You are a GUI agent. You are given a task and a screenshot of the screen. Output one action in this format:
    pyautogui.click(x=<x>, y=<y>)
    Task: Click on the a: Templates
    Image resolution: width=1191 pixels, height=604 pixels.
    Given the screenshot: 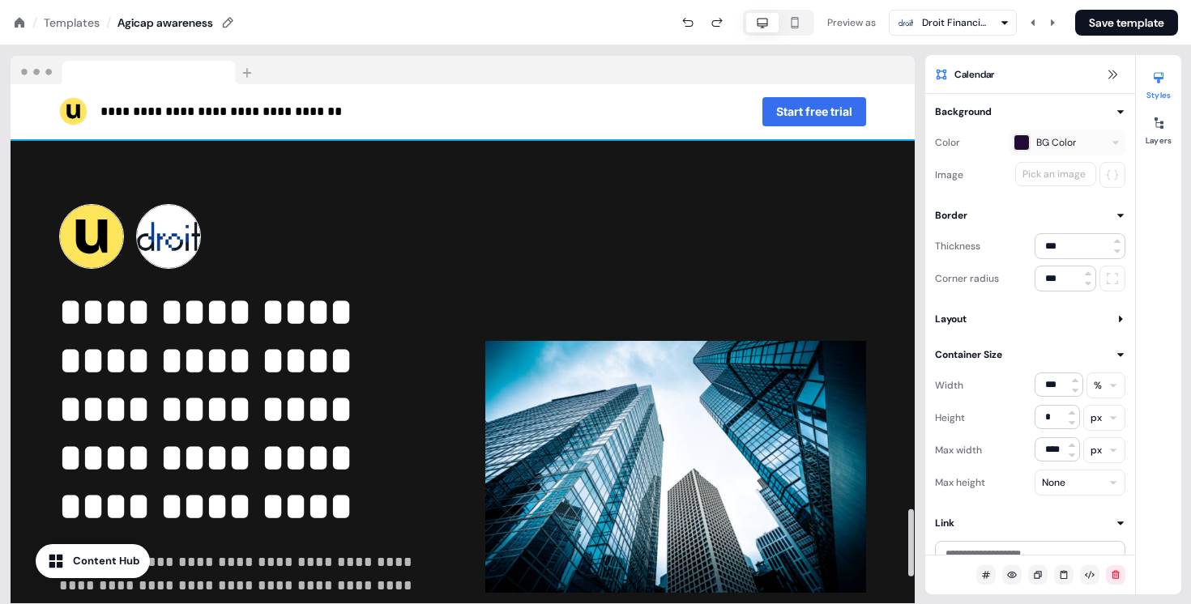 What is the action you would take?
    pyautogui.click(x=71, y=23)
    